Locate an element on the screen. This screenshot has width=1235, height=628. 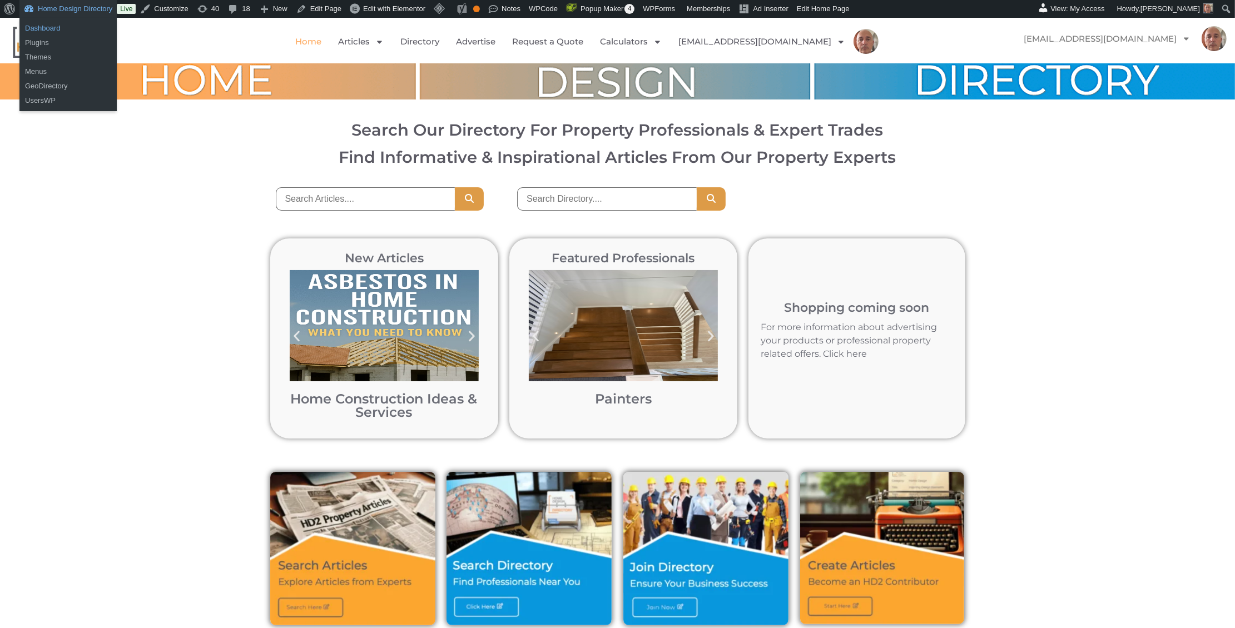
a: Advertise is located at coordinates (476, 42).